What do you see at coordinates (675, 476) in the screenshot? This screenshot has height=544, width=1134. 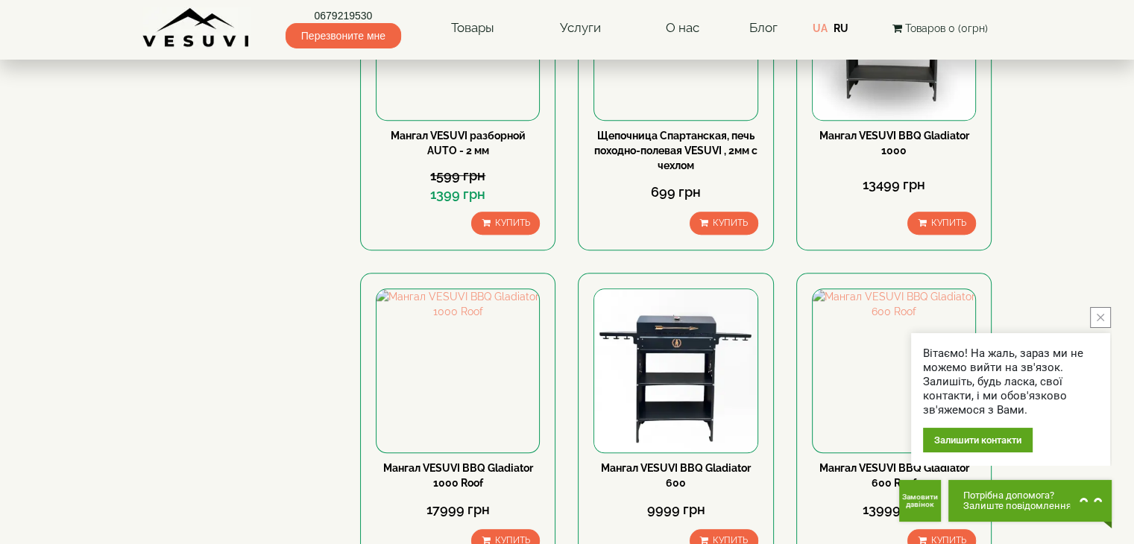 I see `a: Мангал VESUVI BBQ Gladiator 600` at bounding box center [675, 476].